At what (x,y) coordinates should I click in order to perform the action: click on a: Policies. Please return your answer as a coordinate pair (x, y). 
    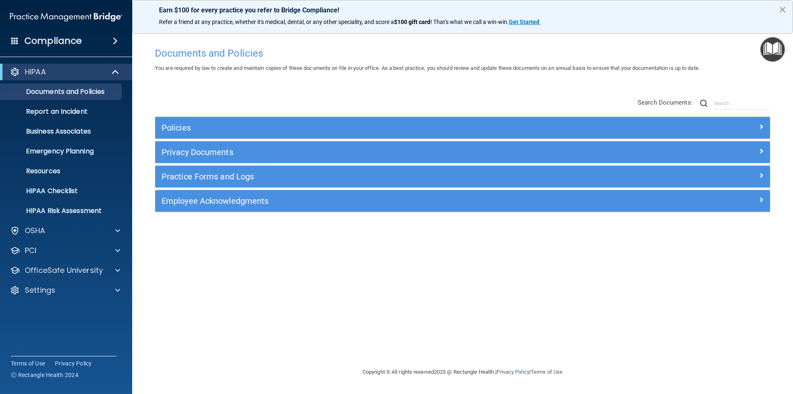
    Looking at the image, I should click on (463, 128).